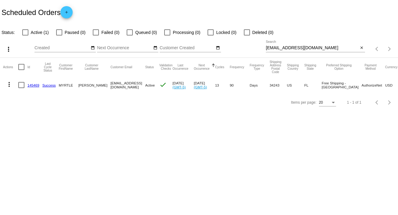 Image resolution: width=398 pixels, height=215 pixels. I want to click on span: Active (1), so click(40, 32).